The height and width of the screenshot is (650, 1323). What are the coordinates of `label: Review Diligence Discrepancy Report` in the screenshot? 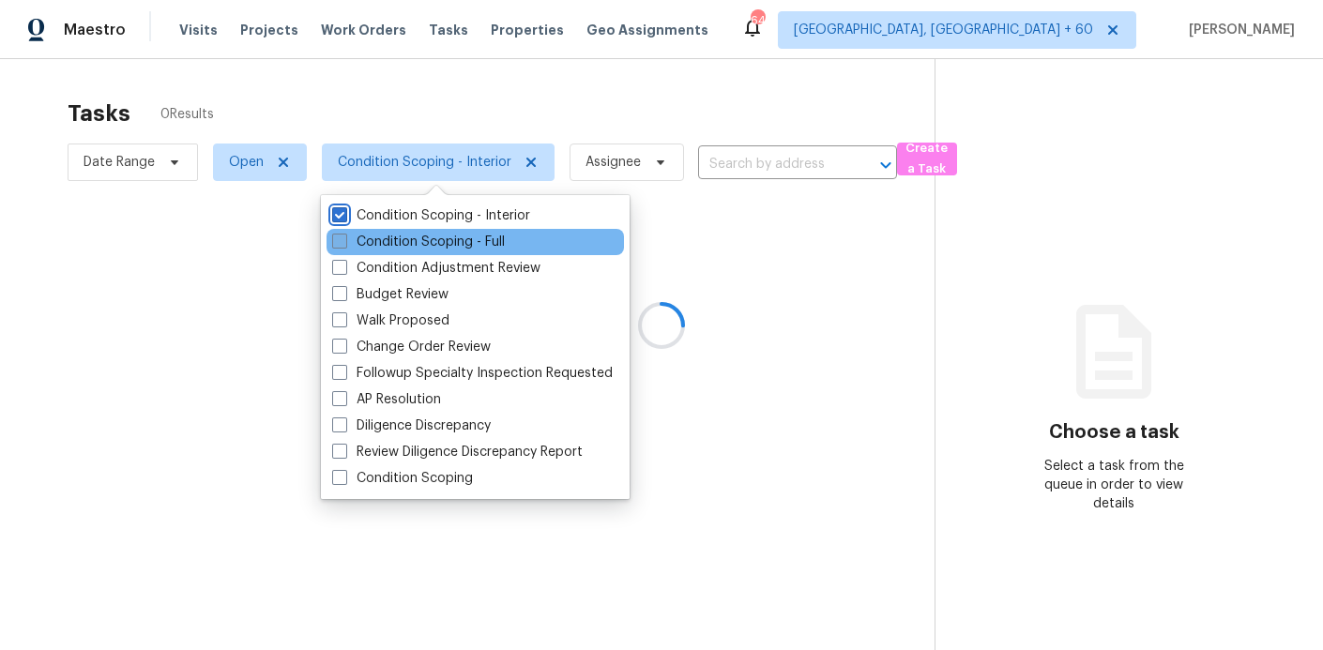 It's located at (457, 452).